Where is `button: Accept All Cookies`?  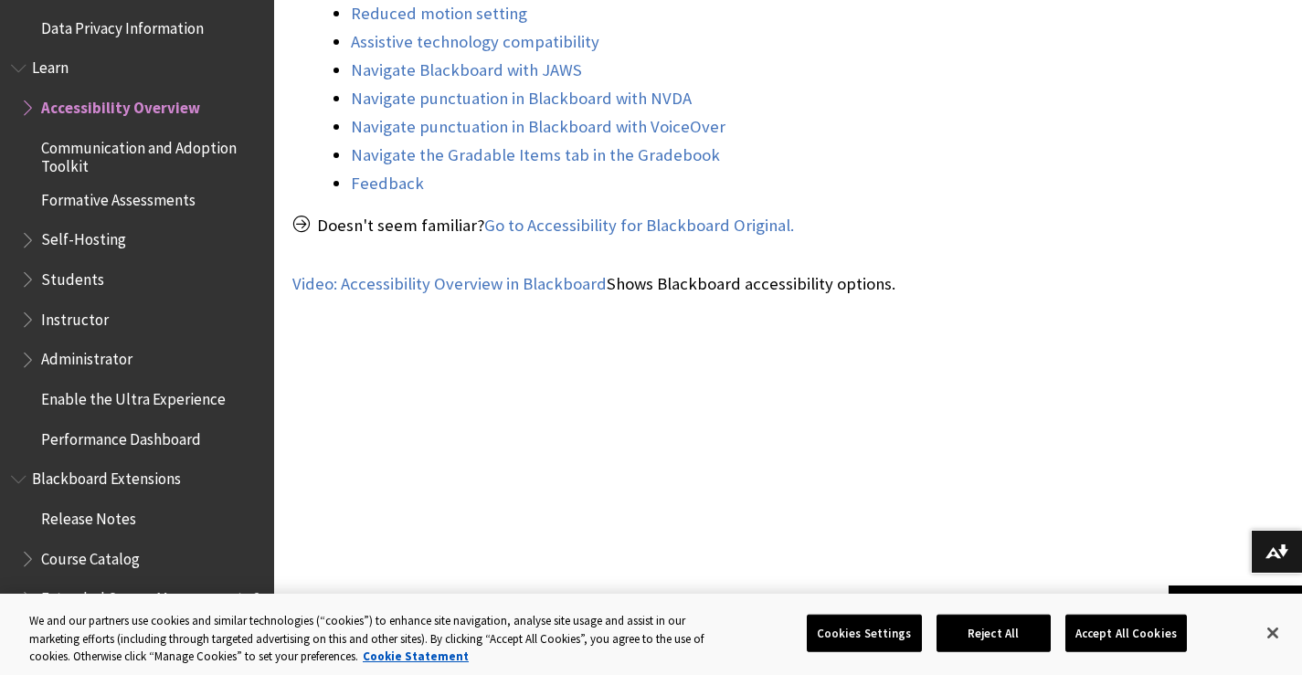 button: Accept All Cookies is located at coordinates (1126, 633).